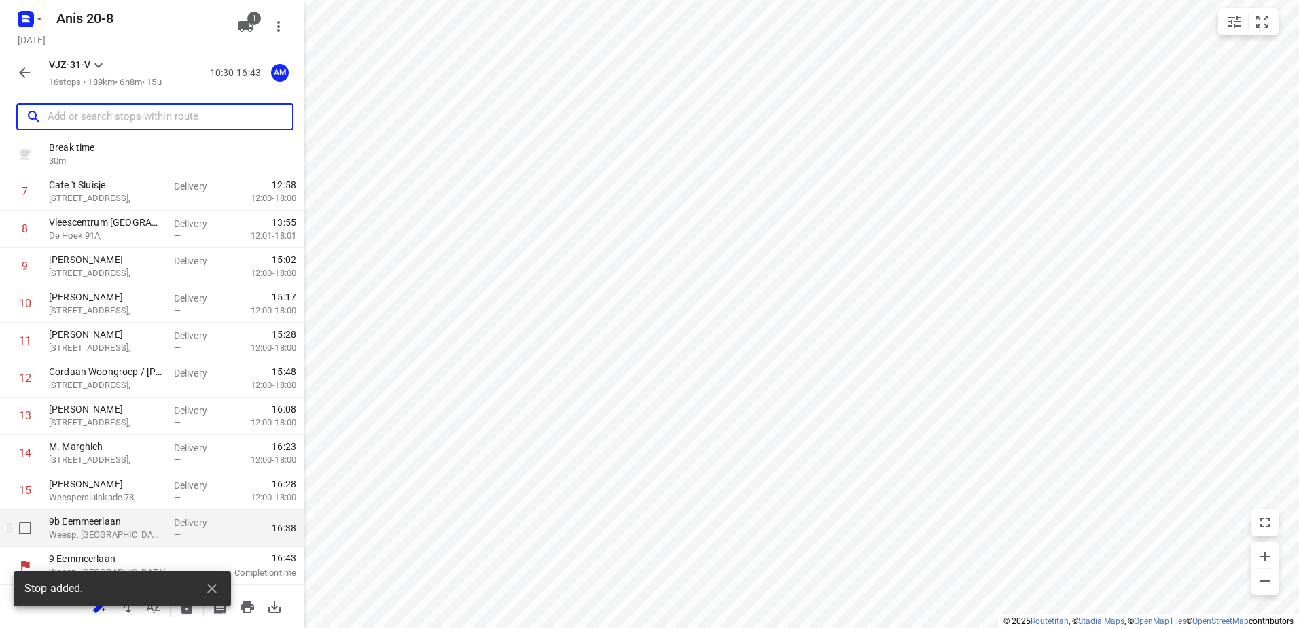 This screenshot has height=628, width=1299. I want to click on p: 12:01-18:01, so click(262, 236).